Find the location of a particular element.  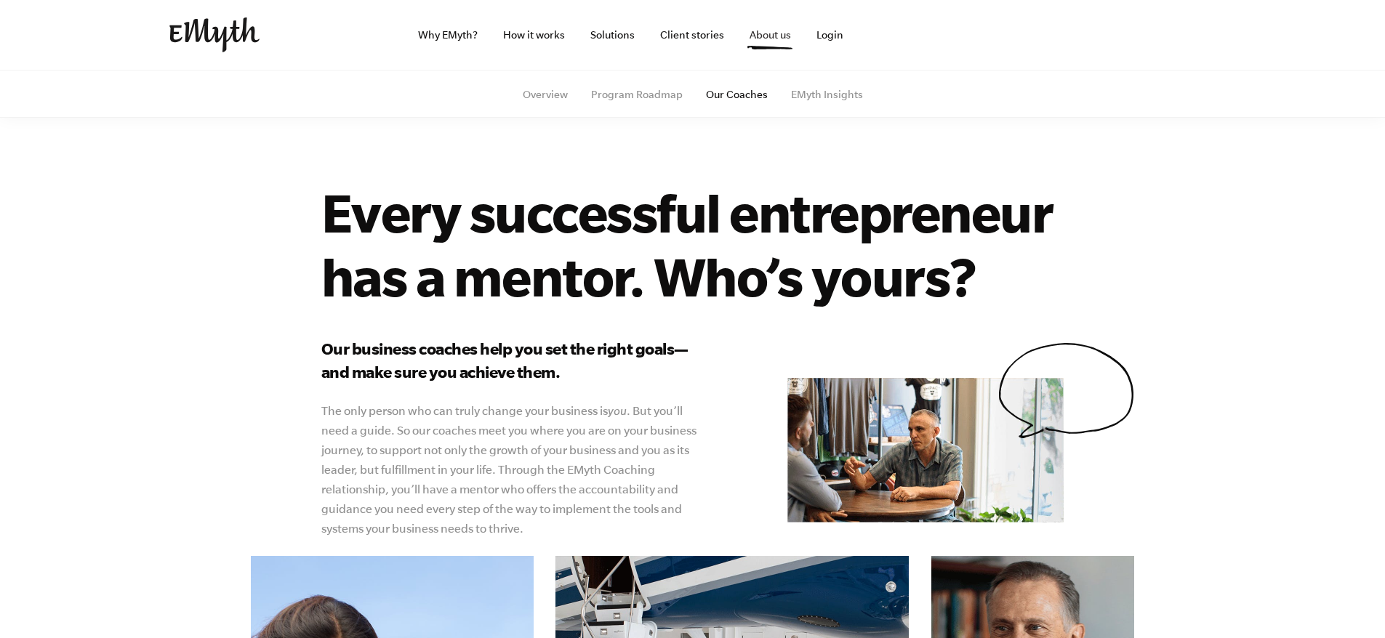

a: EMyth Insights is located at coordinates (827, 95).